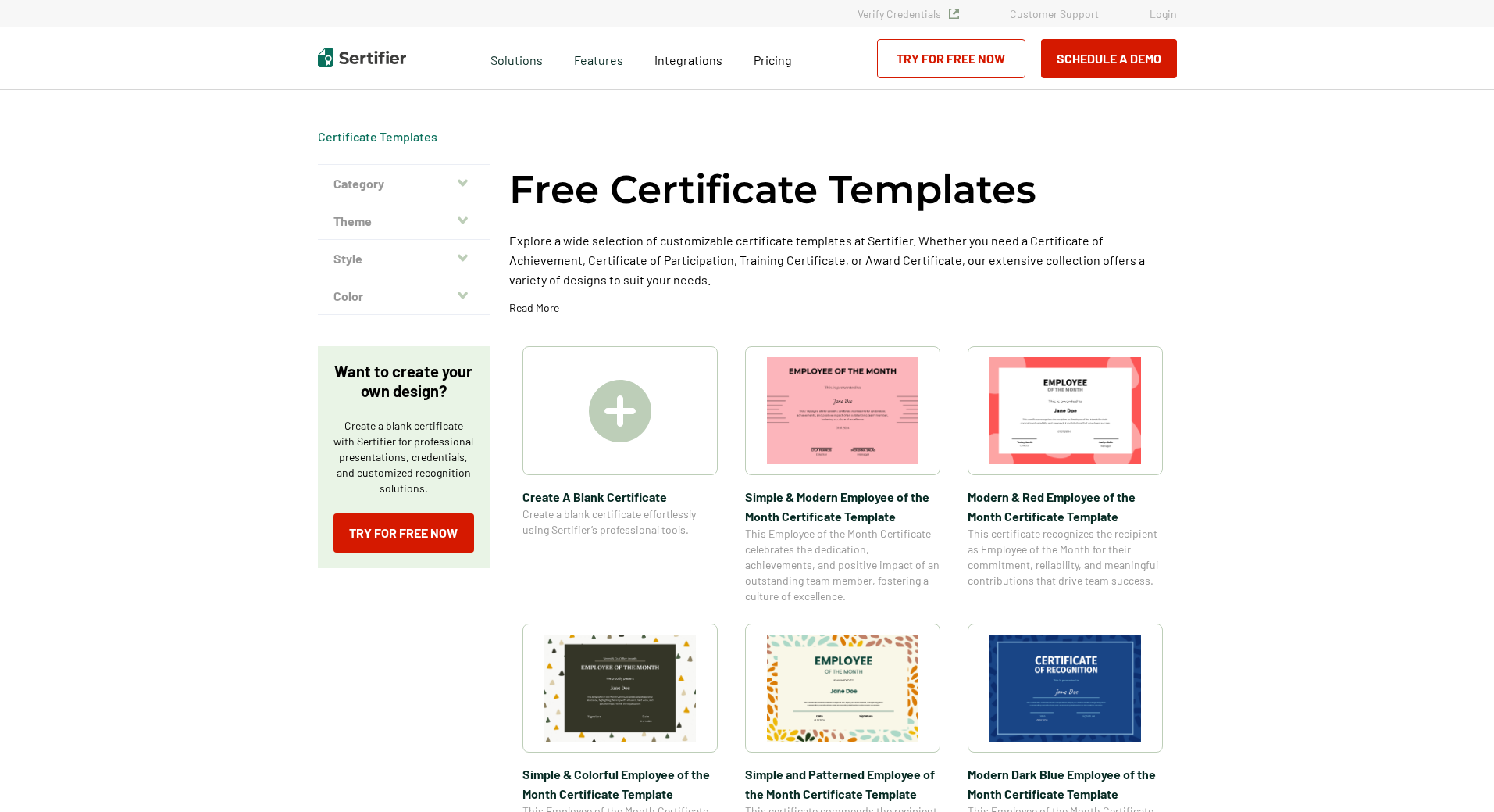  I want to click on a: Certificate Templates, so click(377, 136).